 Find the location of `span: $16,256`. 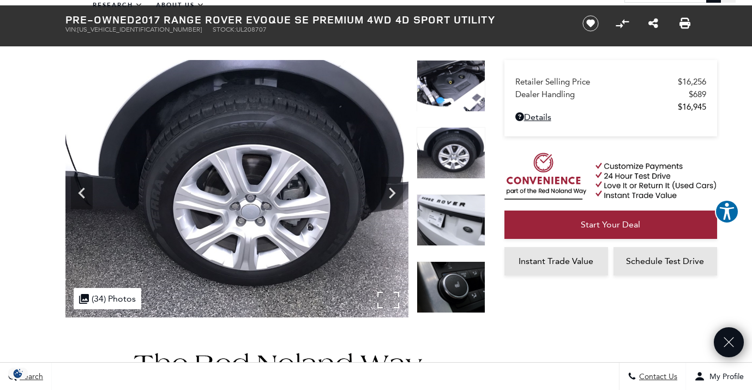

span: $16,256 is located at coordinates (692, 82).